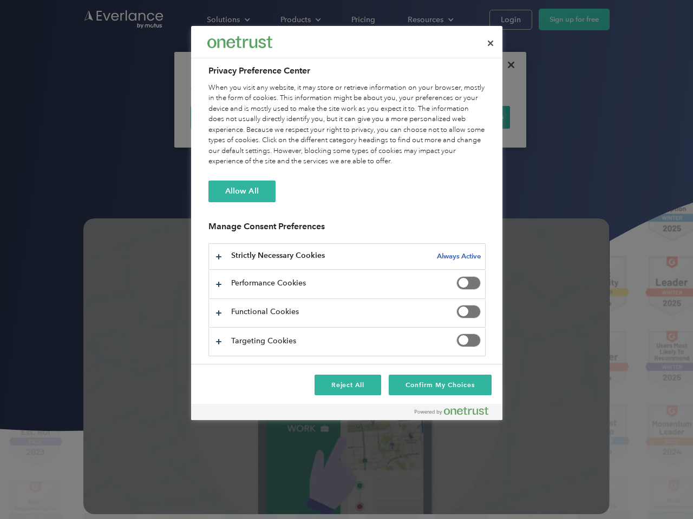 The image size is (693, 519). Describe the element at coordinates (240, 42) in the screenshot. I see `img: Everlance` at that location.